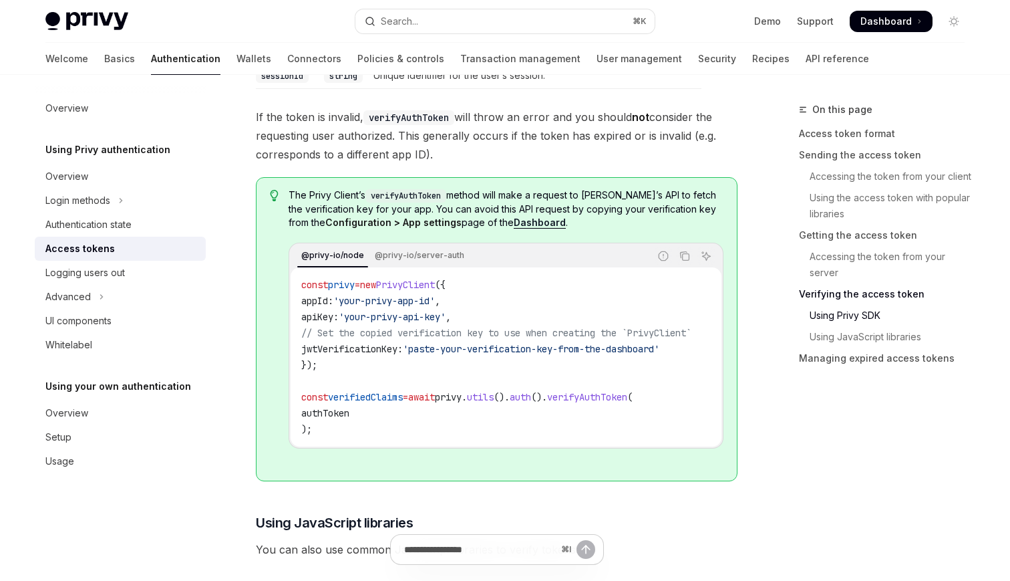 Image resolution: width=1010 pixels, height=581 pixels. I want to click on a: Accessing the token from your server, so click(887, 265).